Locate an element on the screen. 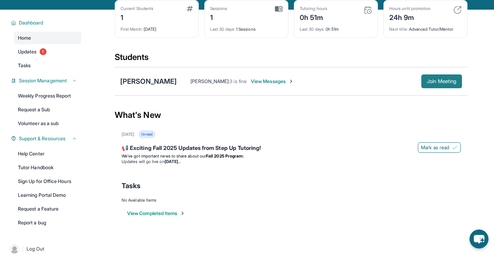 The image size is (494, 254). a: Volunteer as a sub is located at coordinates (48, 123).